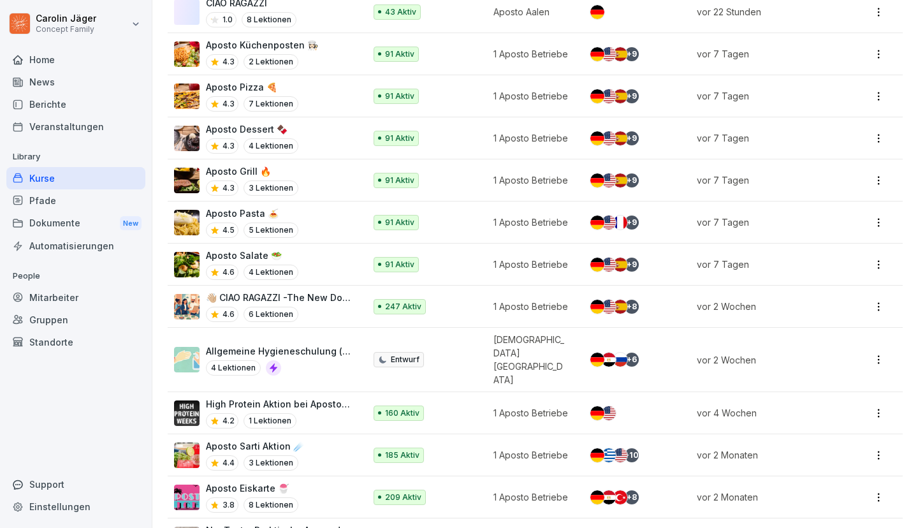 This screenshot has height=528, width=918. What do you see at coordinates (187, 138) in the screenshot?
I see `img: rj0yud9yw1p9s21ly90334le.png` at bounding box center [187, 138].